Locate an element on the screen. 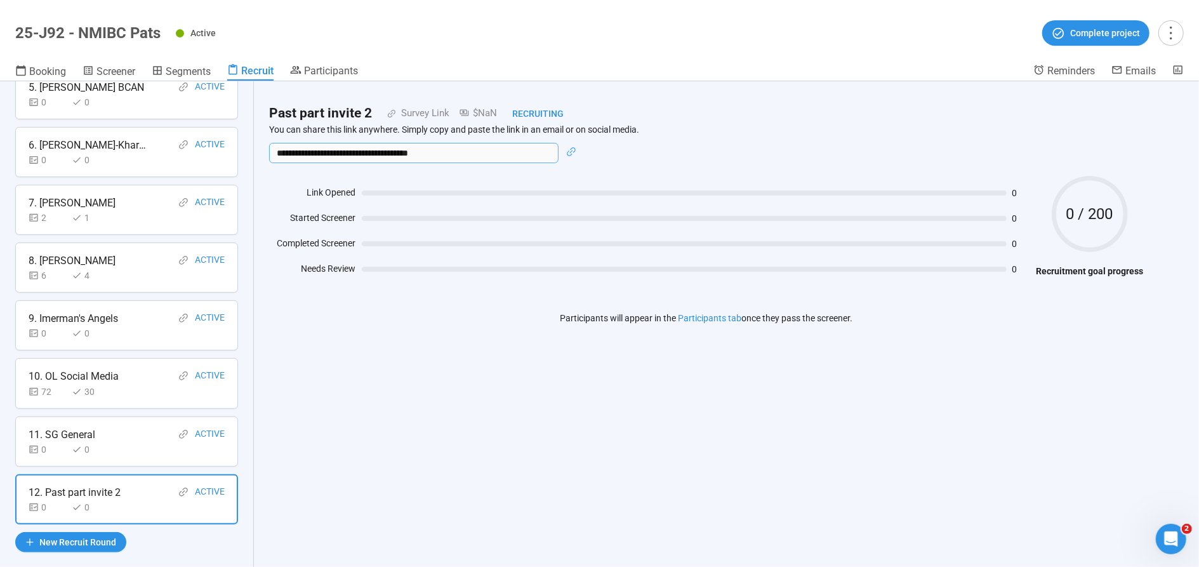 The image size is (1199, 567). a: Reminders is located at coordinates (1064, 72).